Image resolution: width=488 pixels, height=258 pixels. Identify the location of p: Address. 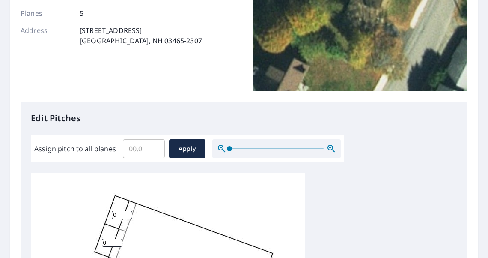
(46, 36).